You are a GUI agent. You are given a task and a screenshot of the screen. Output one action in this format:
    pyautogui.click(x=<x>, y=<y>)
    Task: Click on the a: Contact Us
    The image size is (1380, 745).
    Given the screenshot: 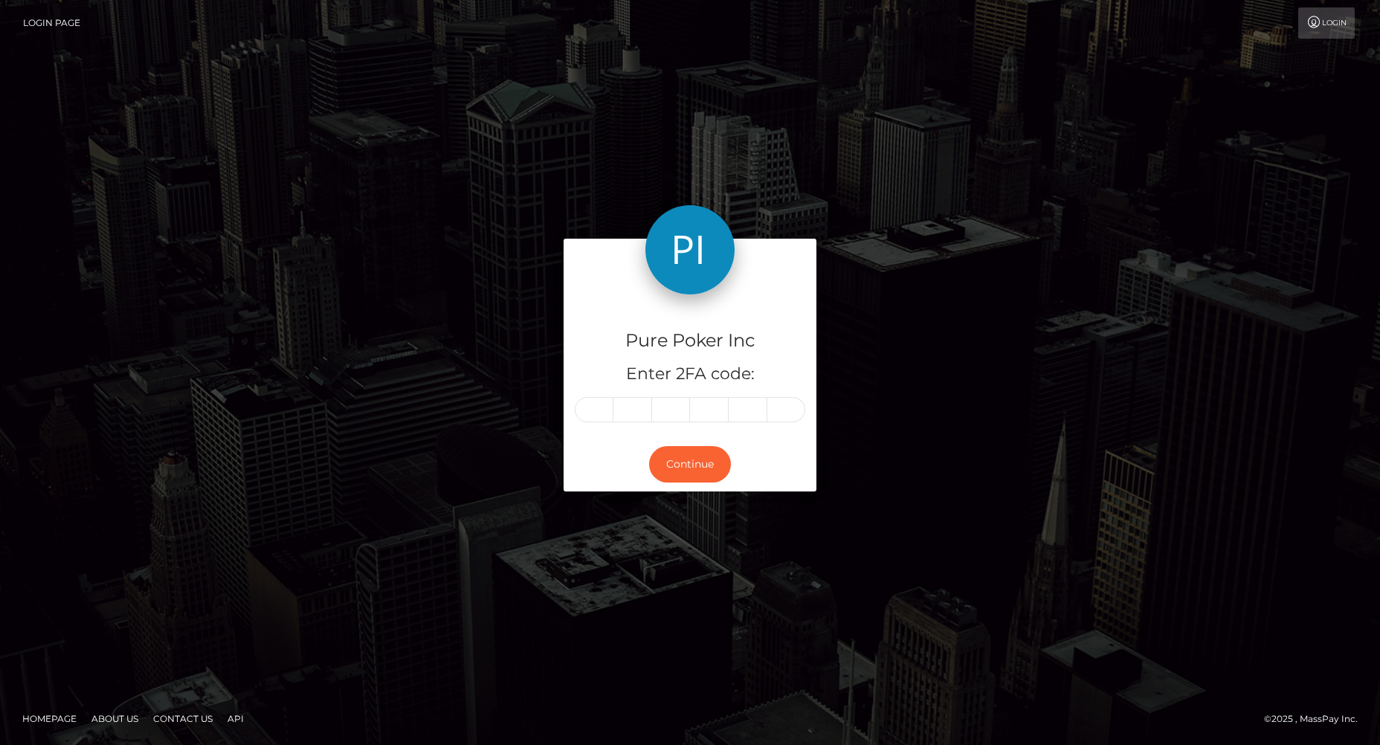 What is the action you would take?
    pyautogui.click(x=183, y=718)
    